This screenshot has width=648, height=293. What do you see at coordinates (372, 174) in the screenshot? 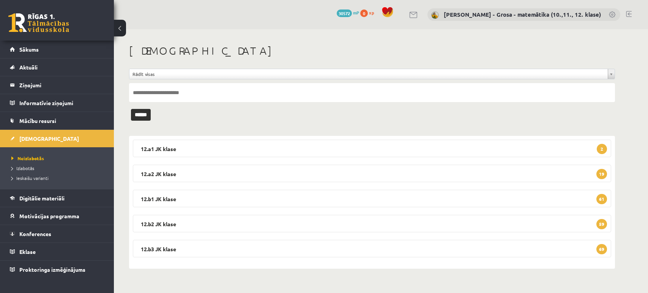
I see `legend: 12.a2 JK klase` at bounding box center [372, 174].